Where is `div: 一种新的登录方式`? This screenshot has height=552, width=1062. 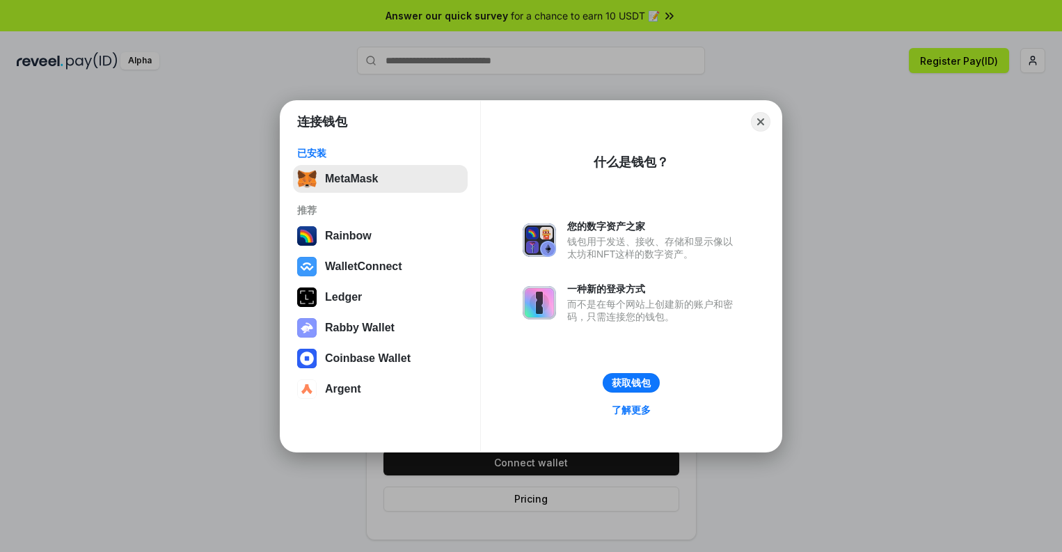
div: 一种新的登录方式 is located at coordinates (653, 289).